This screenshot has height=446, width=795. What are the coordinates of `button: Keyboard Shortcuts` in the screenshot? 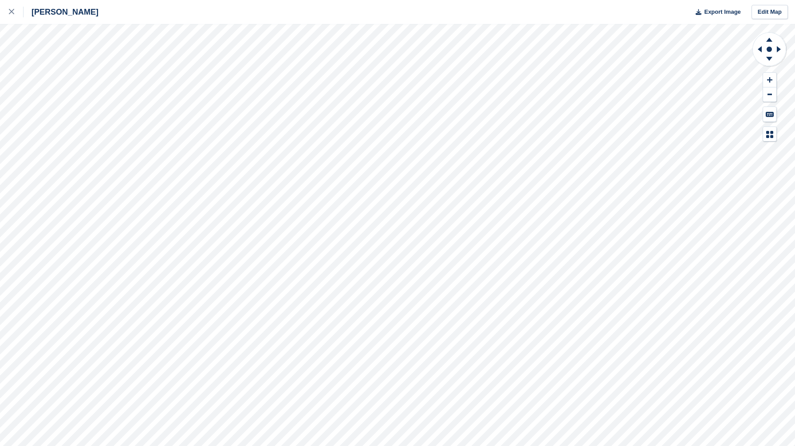 It's located at (770, 114).